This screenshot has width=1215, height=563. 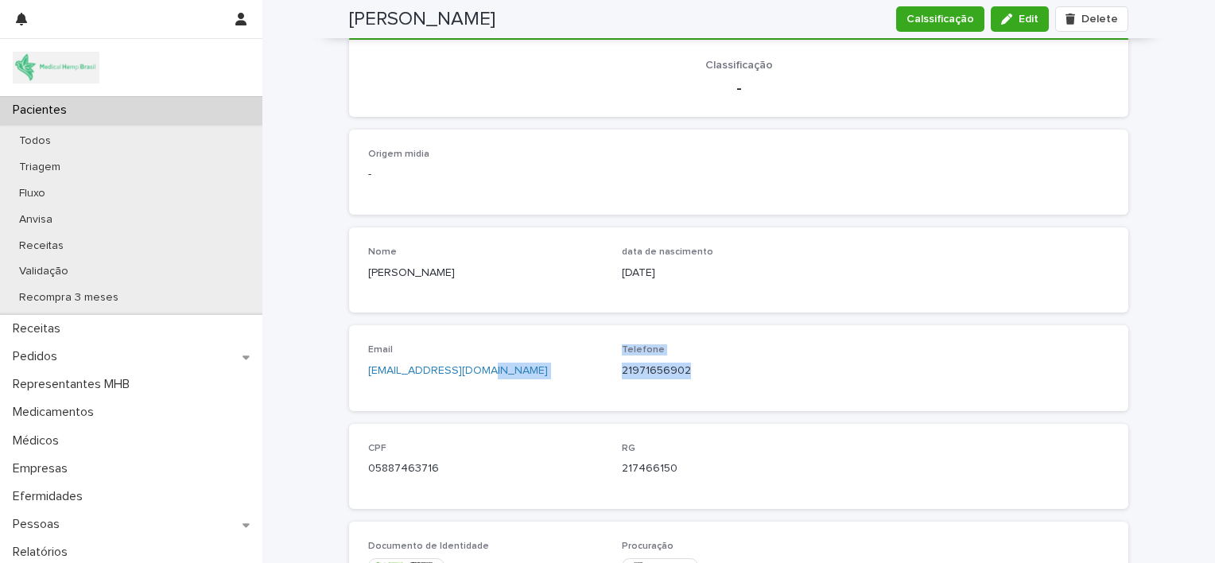 What do you see at coordinates (32, 193) in the screenshot?
I see `p: Fluxo` at bounding box center [32, 193].